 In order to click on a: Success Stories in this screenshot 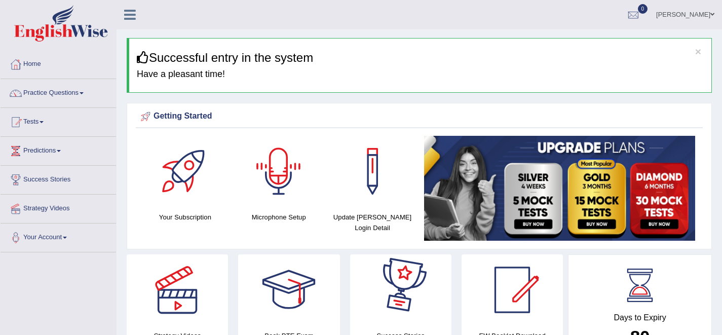, I will do `click(58, 178)`.